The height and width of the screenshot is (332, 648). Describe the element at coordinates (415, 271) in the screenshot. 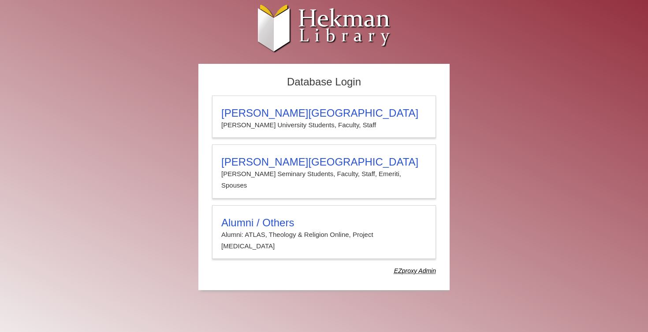

I see `dfn: Use Alumni login` at that location.